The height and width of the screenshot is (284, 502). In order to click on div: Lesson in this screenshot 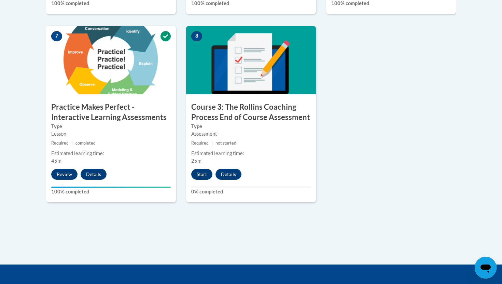, I will do `click(111, 134)`.